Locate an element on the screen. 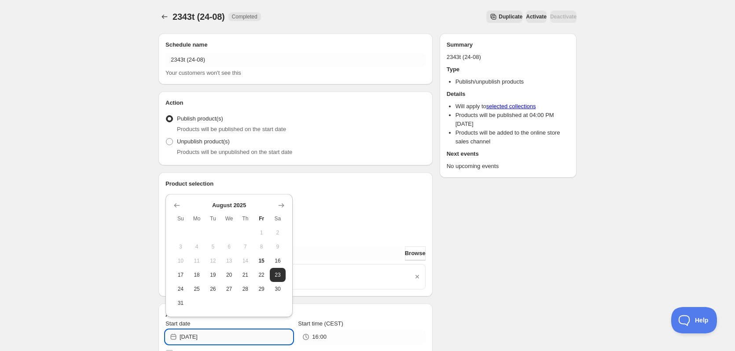  span: 12 is located at coordinates (213, 261).